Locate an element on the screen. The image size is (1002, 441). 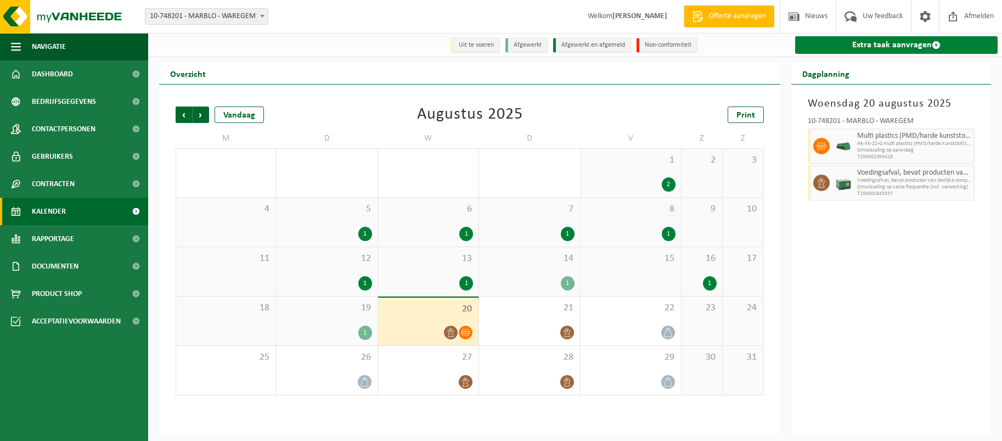
span: 23 is located at coordinates (702, 308).